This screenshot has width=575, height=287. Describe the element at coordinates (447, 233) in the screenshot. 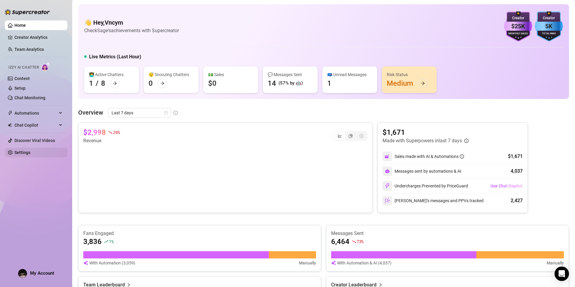

I see `article: Messages Sent` at that location.